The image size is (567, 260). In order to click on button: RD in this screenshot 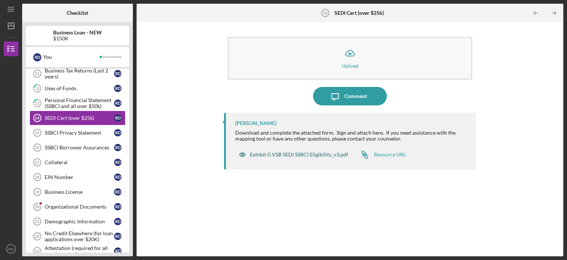, I will do `click(11, 249)`.